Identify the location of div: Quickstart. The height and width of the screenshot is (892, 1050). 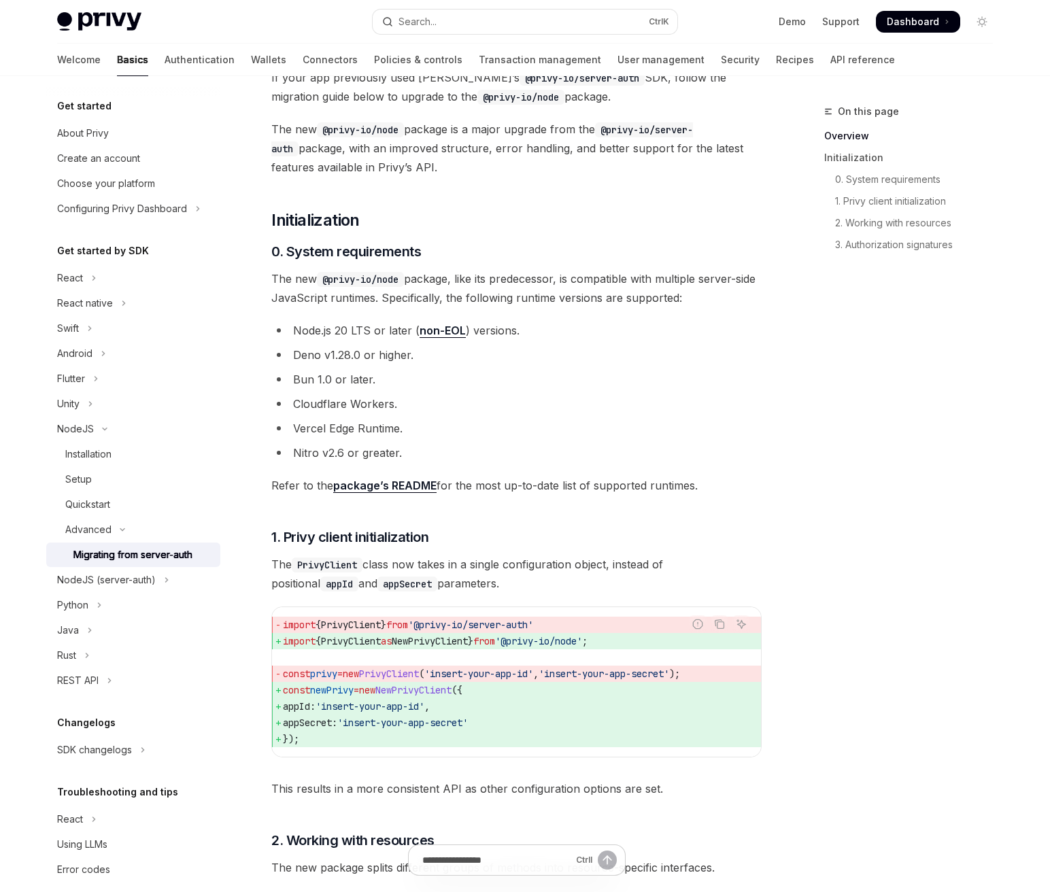
(88, 505).